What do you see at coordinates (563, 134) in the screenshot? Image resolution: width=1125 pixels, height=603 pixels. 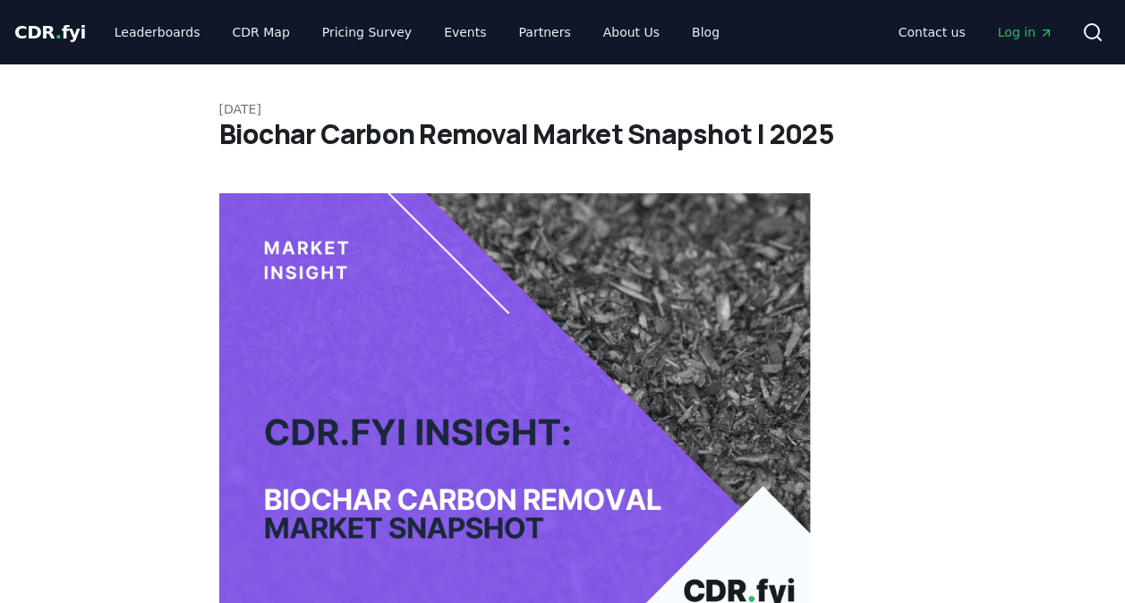 I see `h1: Biochar Carbon Removal Market Snapshot | 2025` at bounding box center [563, 134].